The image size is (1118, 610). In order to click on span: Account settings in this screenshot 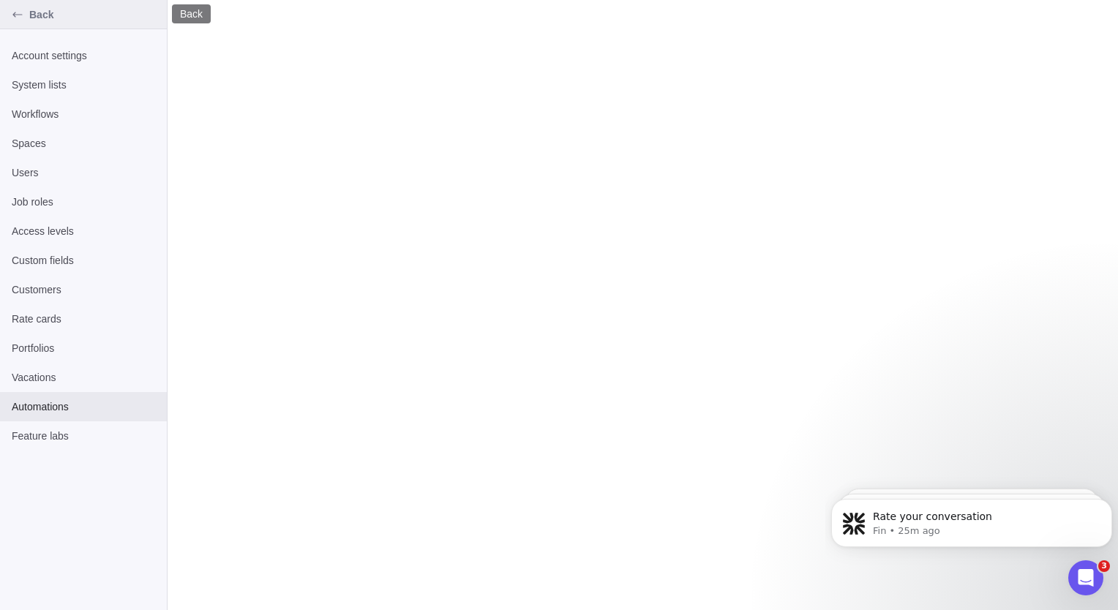, I will do `click(83, 56)`.